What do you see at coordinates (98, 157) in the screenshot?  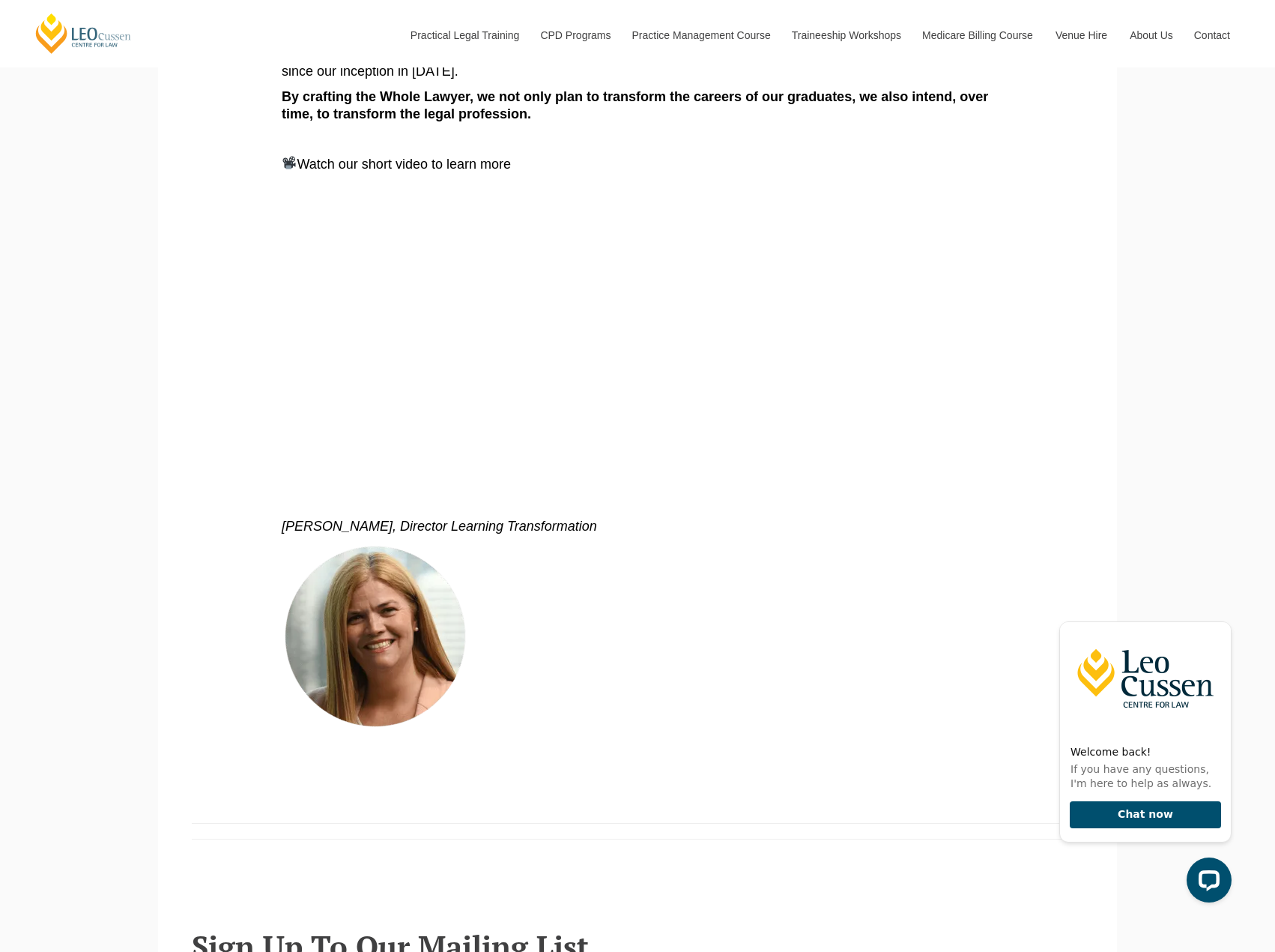 I see `h2: Welcome back!` at bounding box center [98, 157].